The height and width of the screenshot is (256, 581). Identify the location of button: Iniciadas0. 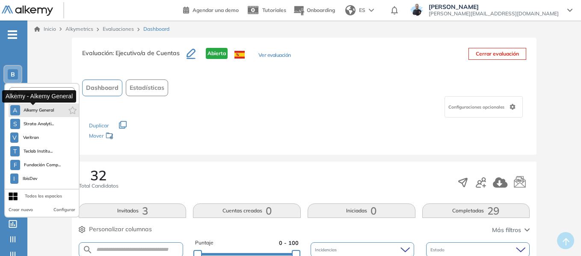
(361, 211).